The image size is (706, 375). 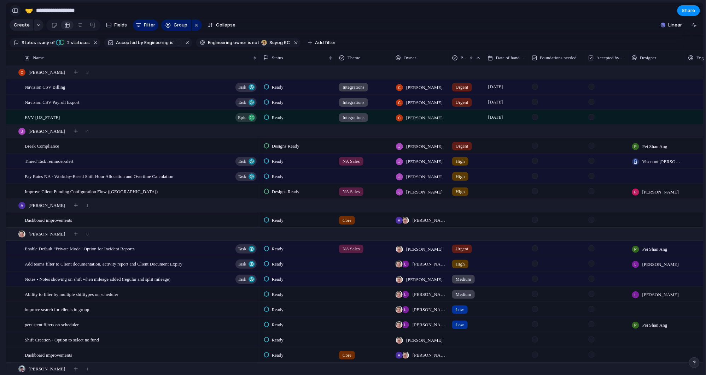 What do you see at coordinates (117, 25) in the screenshot?
I see `button: Fields` at bounding box center [117, 25].